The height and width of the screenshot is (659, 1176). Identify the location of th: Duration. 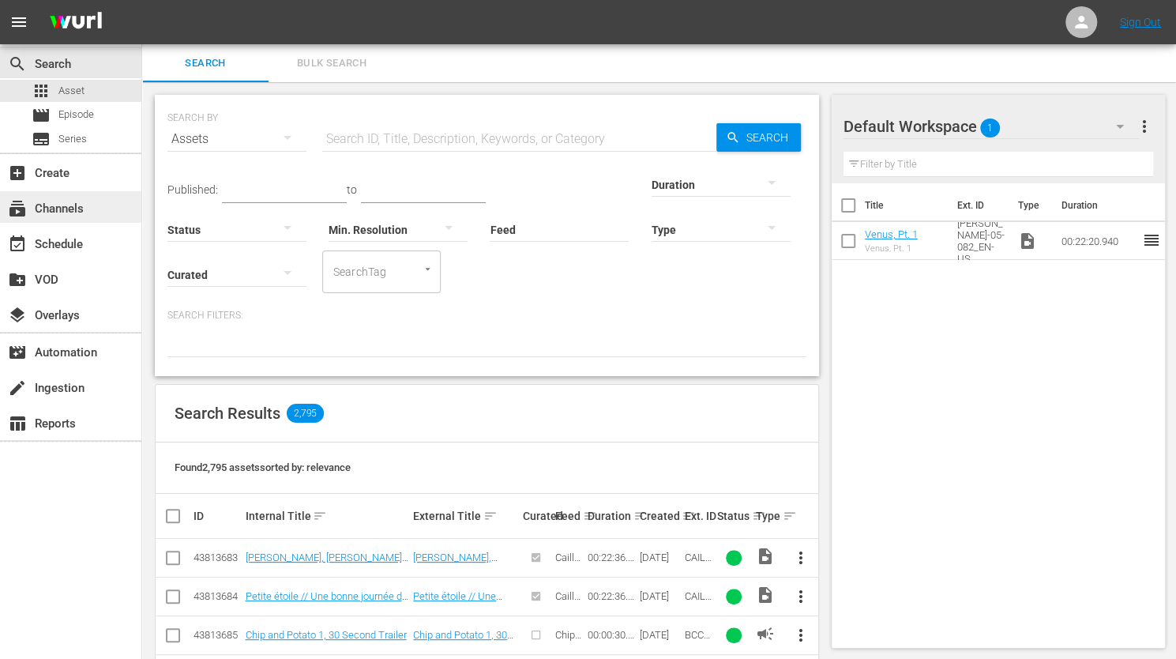
(1099, 205).